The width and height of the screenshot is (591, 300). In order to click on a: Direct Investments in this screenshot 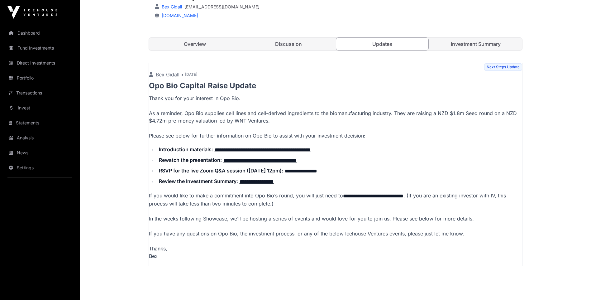, I will do `click(40, 63)`.